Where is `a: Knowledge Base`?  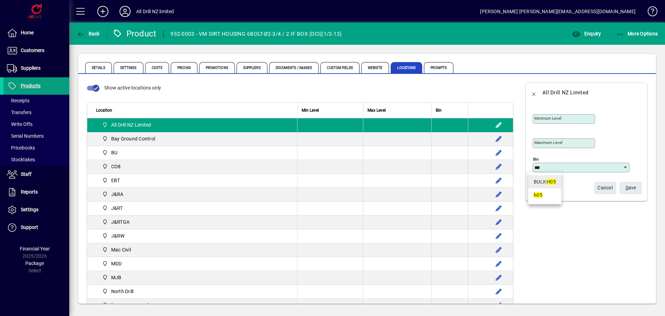
a: Knowledge Base is located at coordinates (650, 12).